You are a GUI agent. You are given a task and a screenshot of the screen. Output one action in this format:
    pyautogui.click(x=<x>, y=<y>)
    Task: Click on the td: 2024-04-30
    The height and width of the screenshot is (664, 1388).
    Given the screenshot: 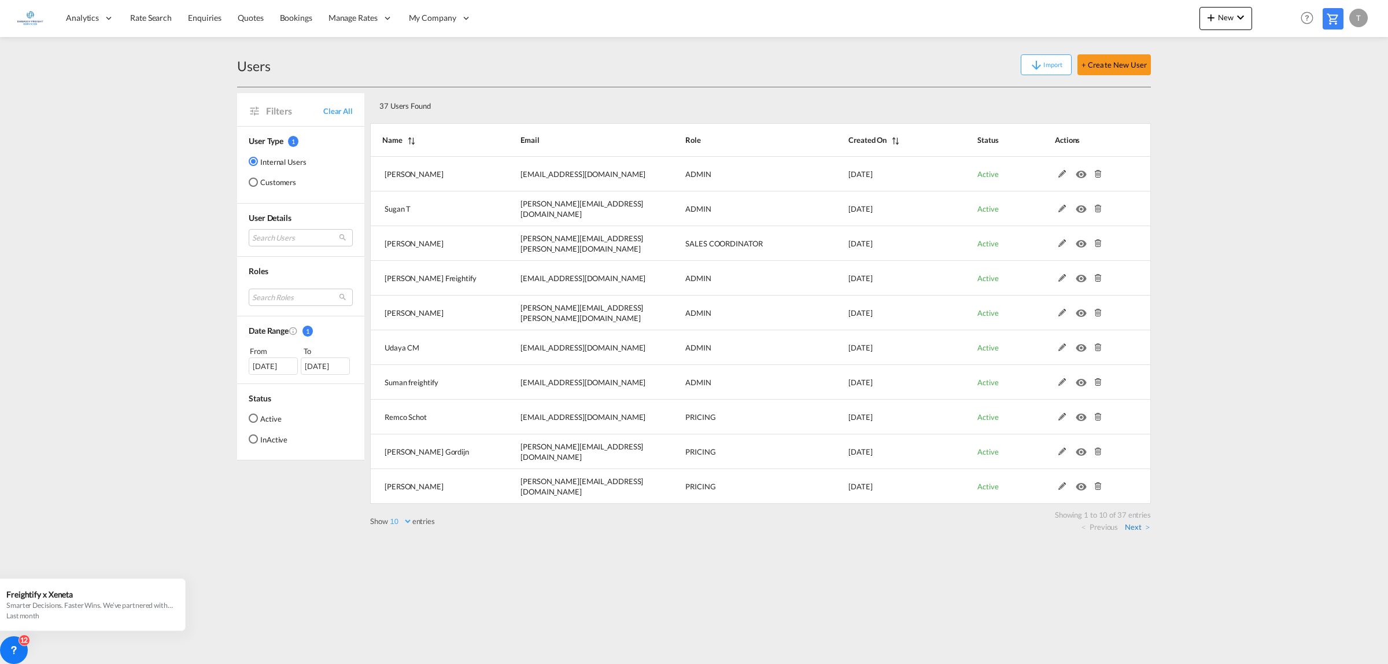 What is the action you would take?
    pyautogui.click(x=884, y=486)
    